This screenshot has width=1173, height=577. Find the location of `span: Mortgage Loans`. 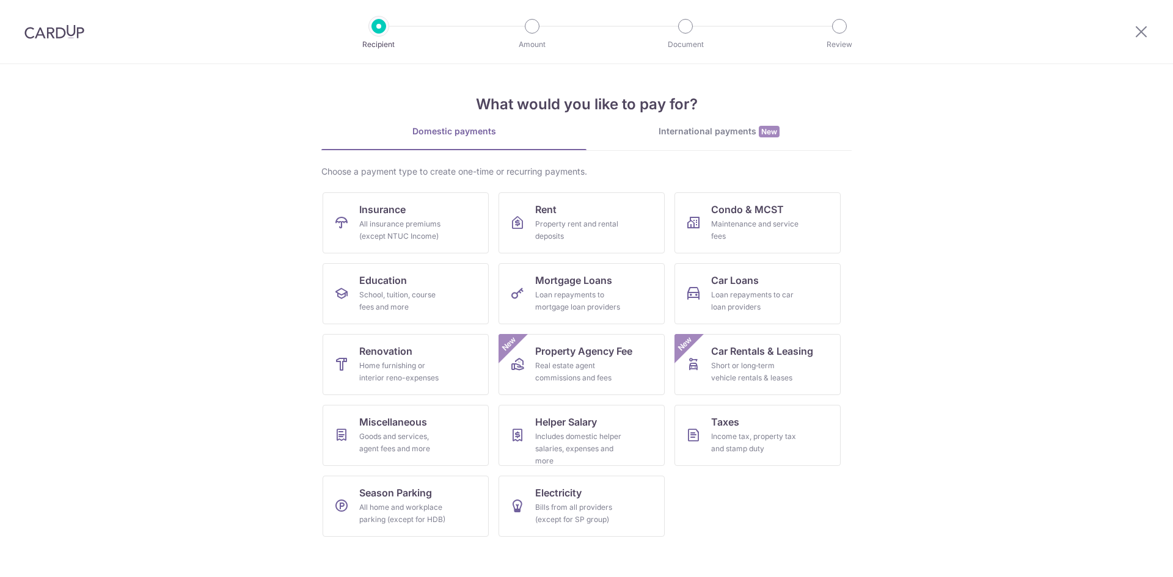

span: Mortgage Loans is located at coordinates (573, 280).